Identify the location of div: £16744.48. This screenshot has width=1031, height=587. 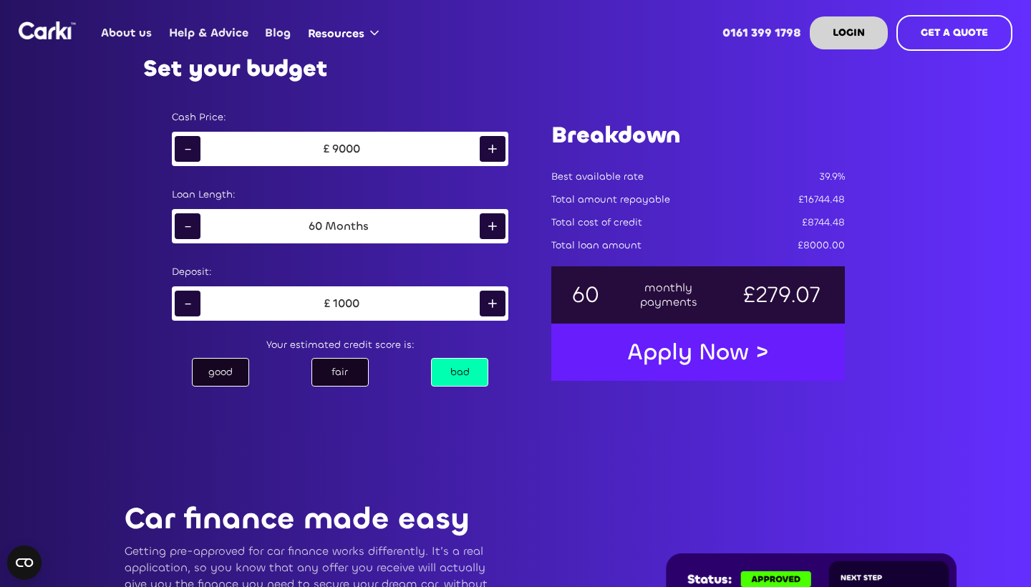
(821, 200).